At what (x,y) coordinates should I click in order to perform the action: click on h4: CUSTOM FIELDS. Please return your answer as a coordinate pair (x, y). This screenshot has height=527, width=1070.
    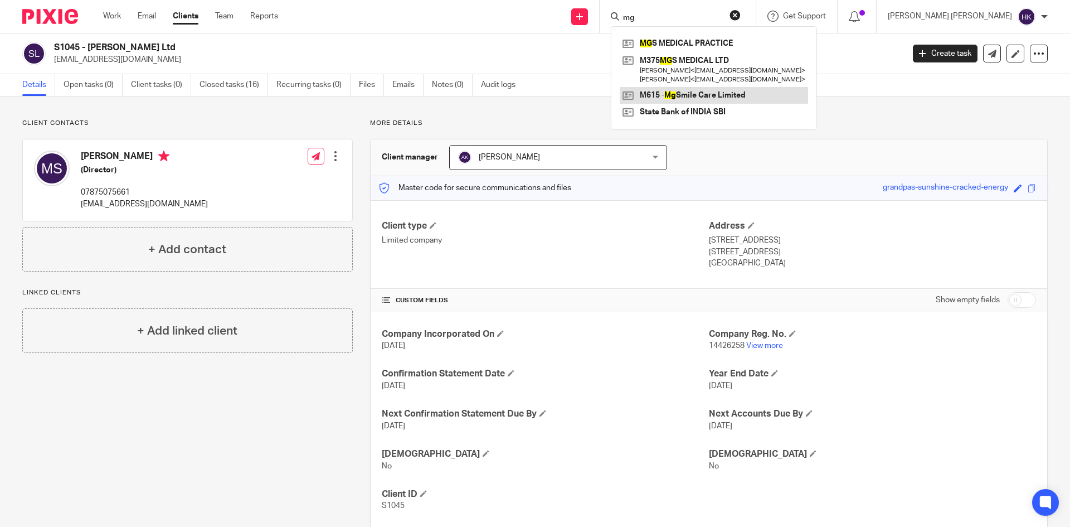
    Looking at the image, I should click on (545, 300).